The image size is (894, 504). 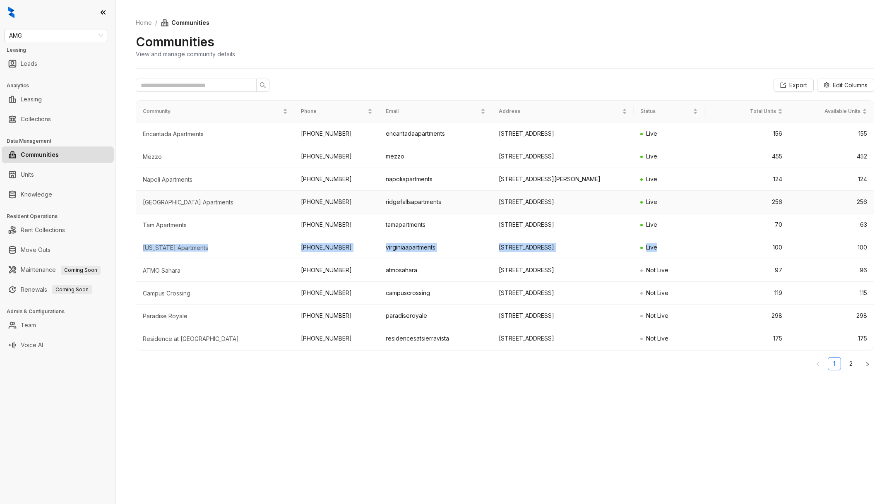 I want to click on span: search, so click(x=263, y=85).